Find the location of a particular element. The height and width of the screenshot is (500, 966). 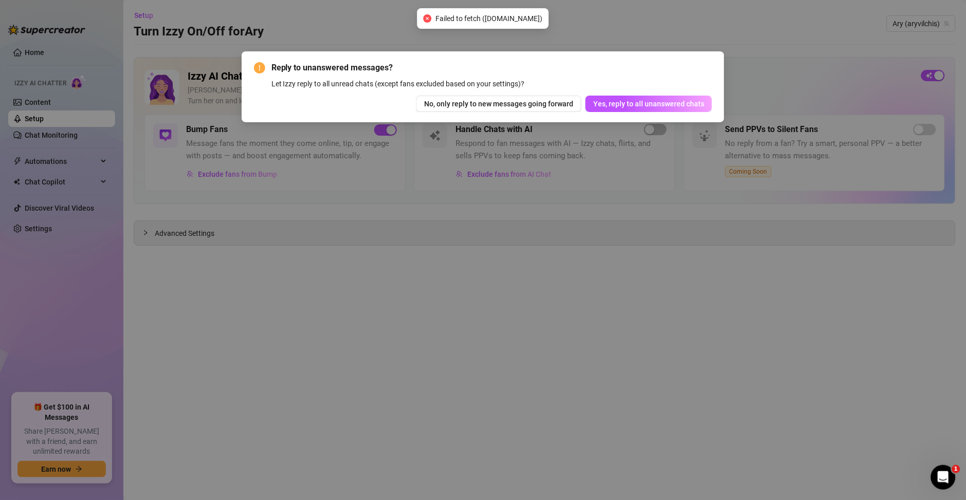

span: No, only reply to new messages going forward is located at coordinates (499, 104).